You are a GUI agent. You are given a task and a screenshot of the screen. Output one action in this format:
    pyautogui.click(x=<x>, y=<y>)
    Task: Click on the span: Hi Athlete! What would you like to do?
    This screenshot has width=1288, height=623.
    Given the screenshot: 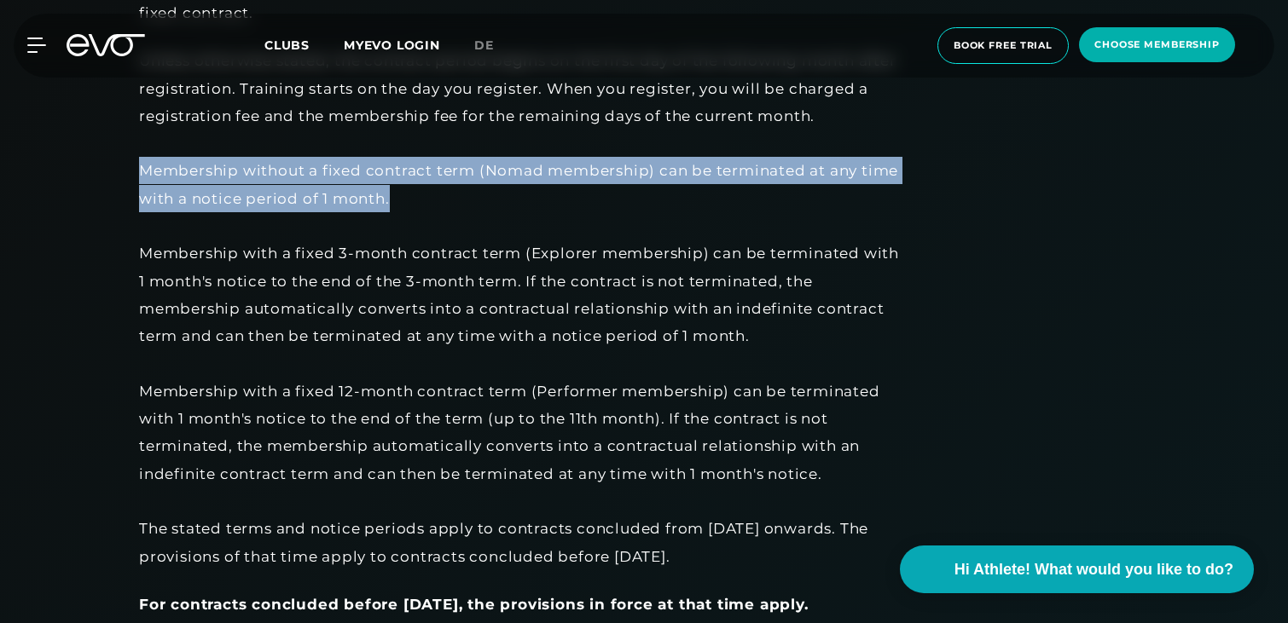 What is the action you would take?
    pyautogui.click(x=1093, y=570)
    